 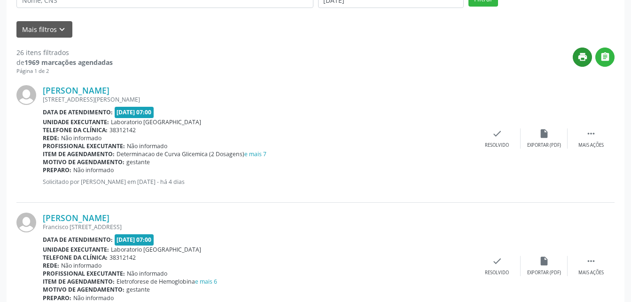 What do you see at coordinates (64, 62) in the screenshot?
I see `div: de` at bounding box center [64, 62].